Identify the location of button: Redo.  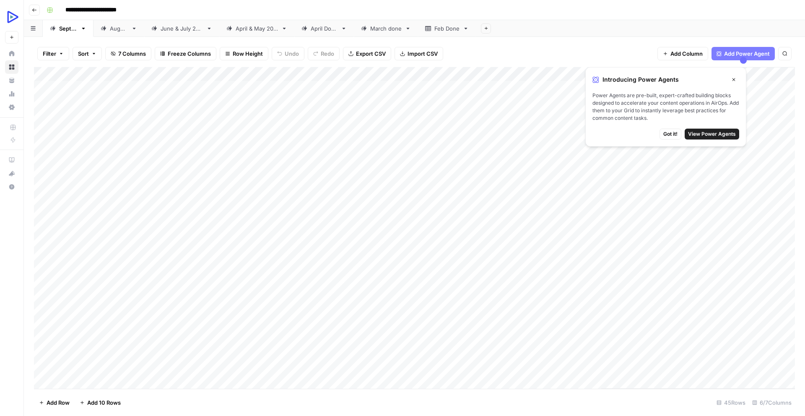
(324, 54).